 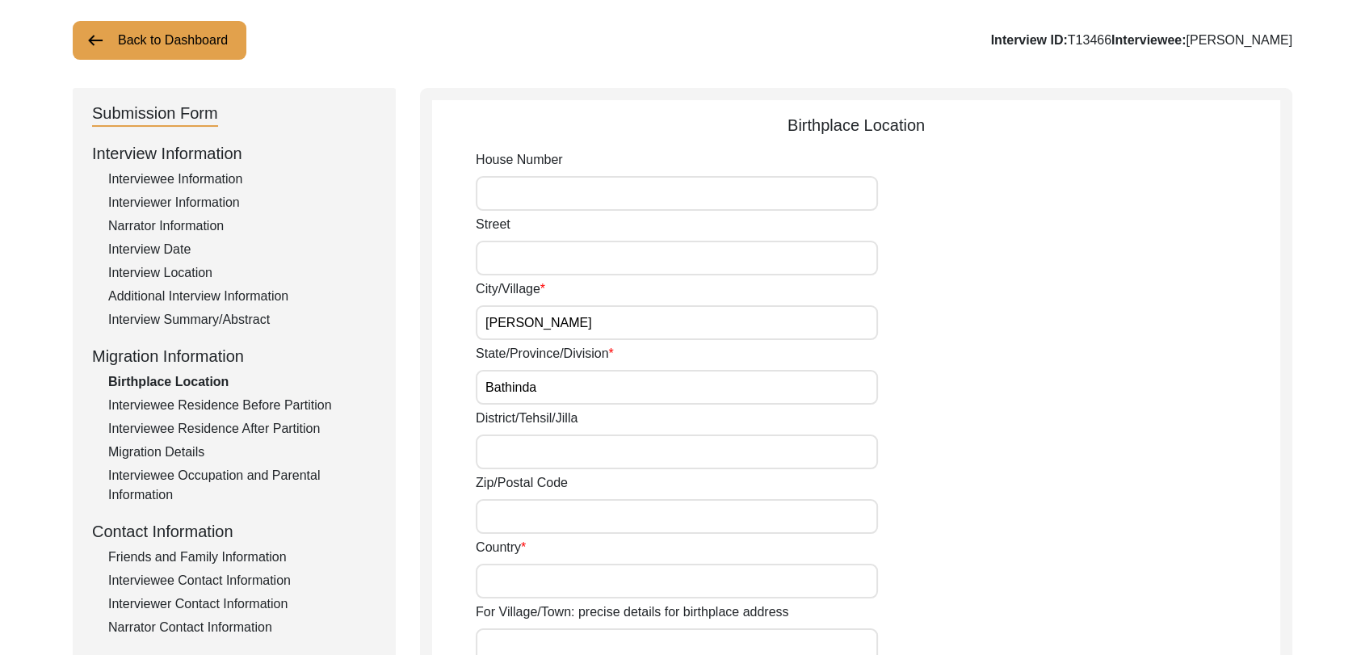 I want to click on div: Interviewer Information, so click(x=242, y=203).